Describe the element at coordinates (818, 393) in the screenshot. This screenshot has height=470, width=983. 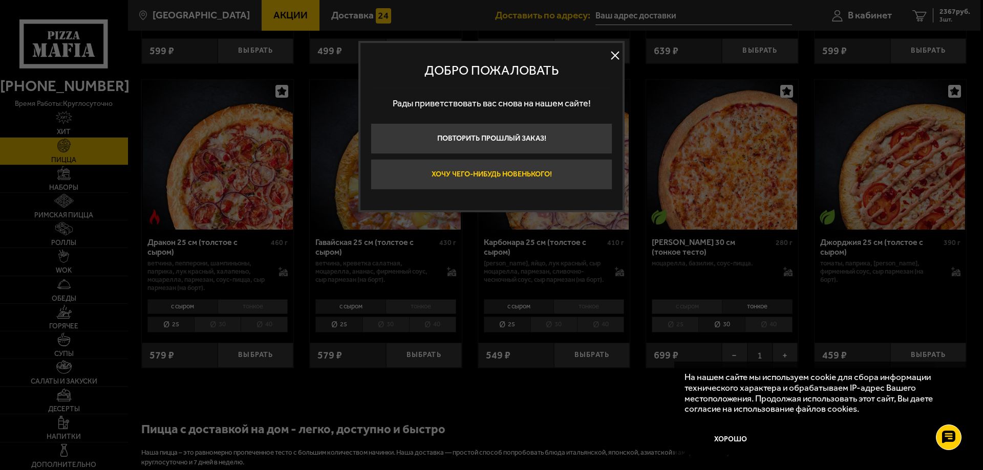
I see `p: На нашем сайте мы используем cookie для сбора информации технического характера и обрабатываем IP...` at that location.